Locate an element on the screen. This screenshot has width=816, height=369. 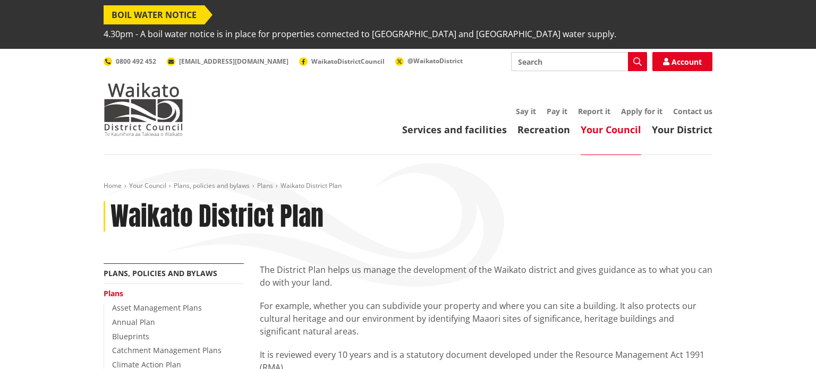
span: WaikatoDistrictCouncil is located at coordinates (348, 61).